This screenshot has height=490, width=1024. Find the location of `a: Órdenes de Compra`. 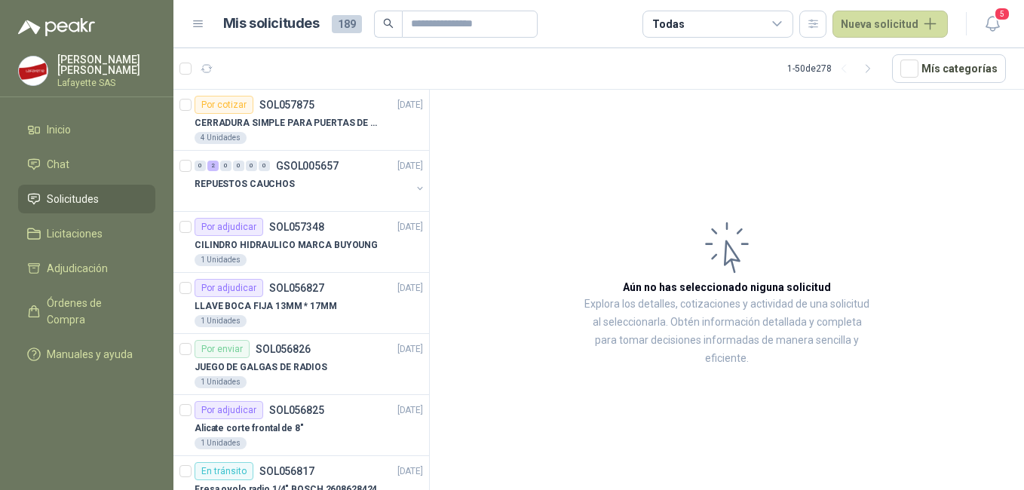

a: Órdenes de Compra is located at coordinates (87, 312).